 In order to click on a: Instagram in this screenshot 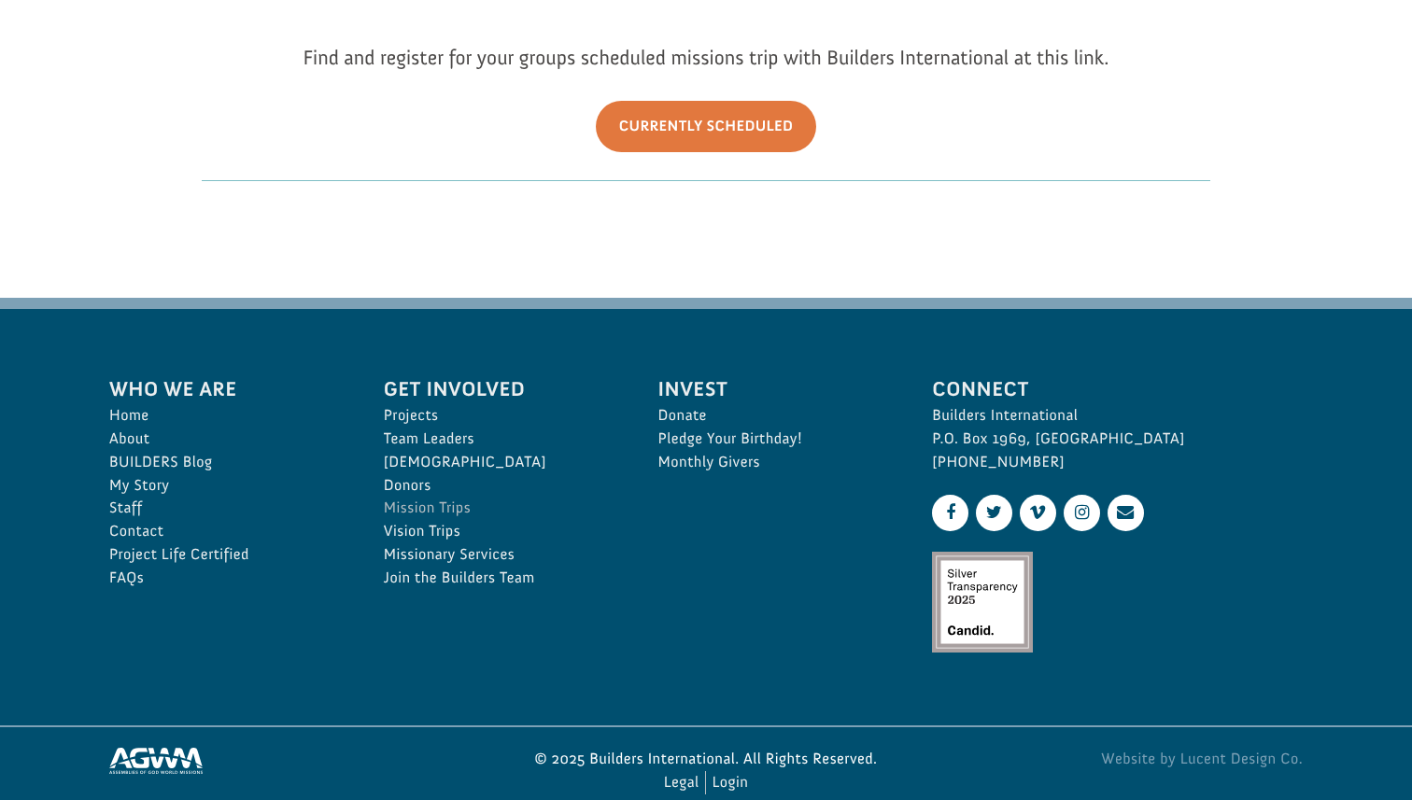, I will do `click(1081, 513)`.